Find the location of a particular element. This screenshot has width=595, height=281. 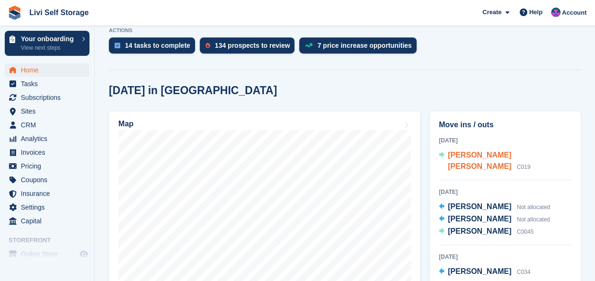

a: 14 tasks to complete is located at coordinates (154, 48).